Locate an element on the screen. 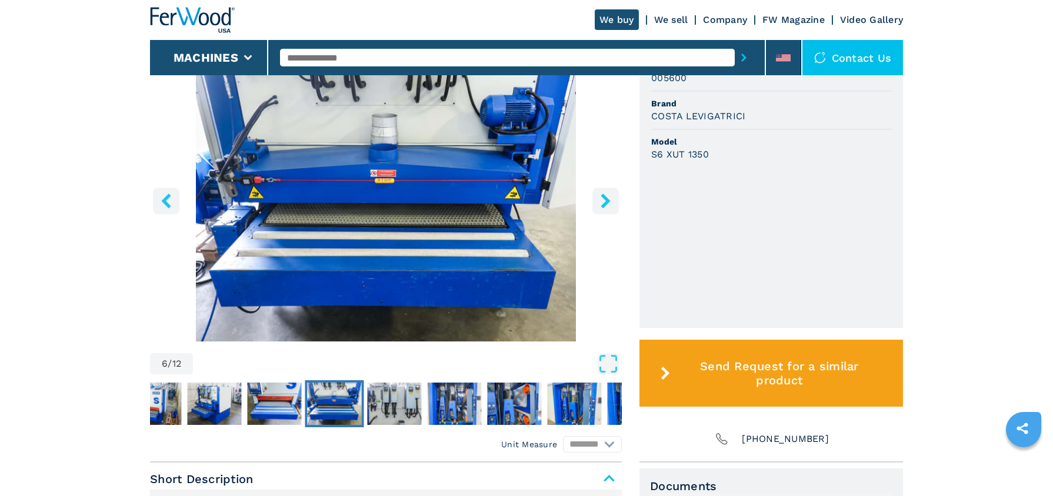  span: Send Request for a similar product is located at coordinates (779, 373).